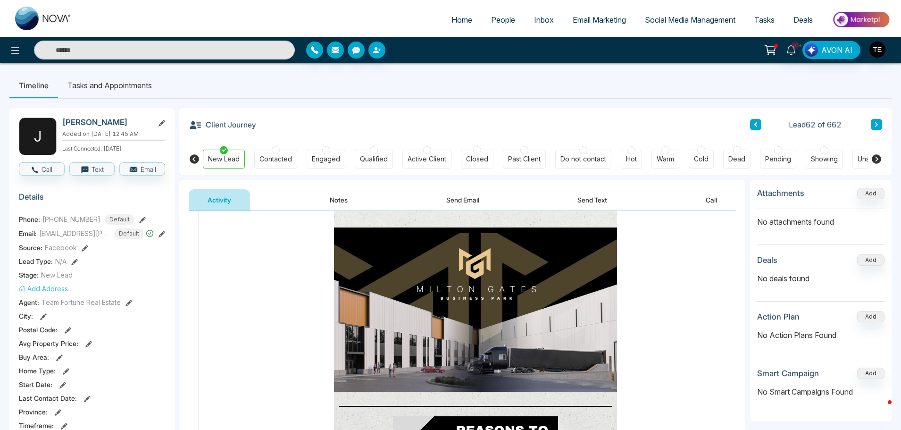  Describe the element at coordinates (788, 373) in the screenshot. I see `h3: Smart Campaign` at that location.